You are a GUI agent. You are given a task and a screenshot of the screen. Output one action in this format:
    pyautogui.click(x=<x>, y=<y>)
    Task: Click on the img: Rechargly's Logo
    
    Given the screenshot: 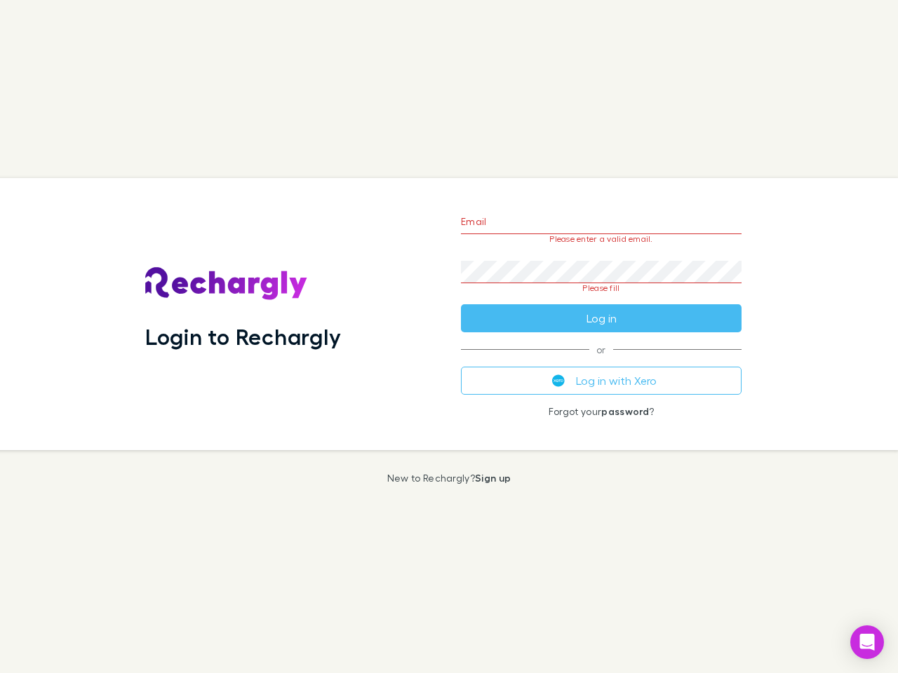 What is the action you would take?
    pyautogui.click(x=227, y=284)
    